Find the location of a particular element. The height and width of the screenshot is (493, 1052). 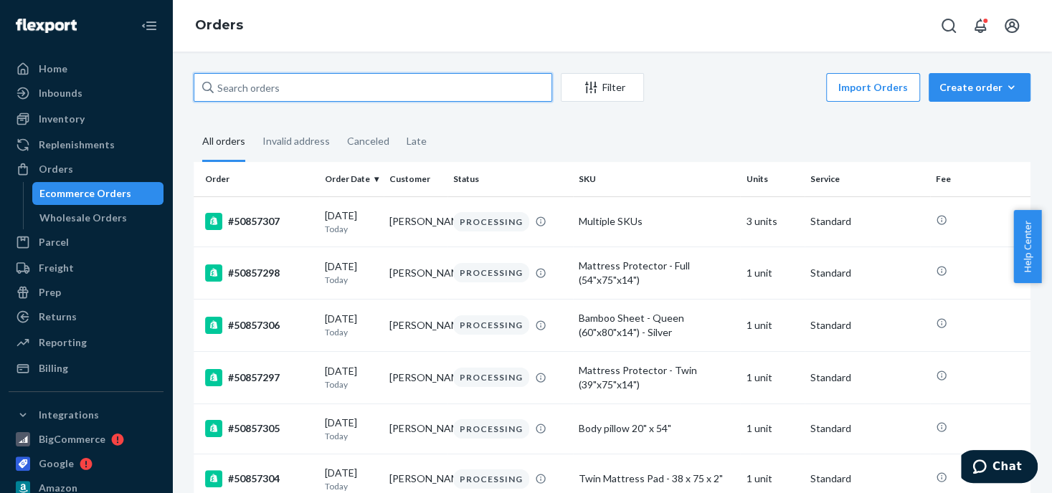

button: Filter is located at coordinates (602, 88).